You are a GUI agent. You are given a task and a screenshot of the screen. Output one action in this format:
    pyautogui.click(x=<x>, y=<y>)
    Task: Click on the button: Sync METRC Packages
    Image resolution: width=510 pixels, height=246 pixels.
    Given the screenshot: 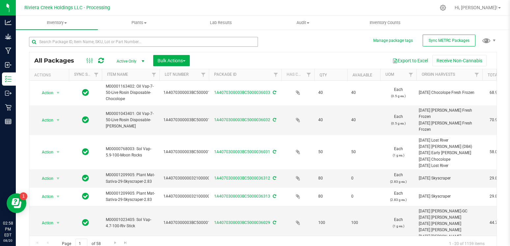 What is the action you would take?
    pyautogui.click(x=449, y=41)
    